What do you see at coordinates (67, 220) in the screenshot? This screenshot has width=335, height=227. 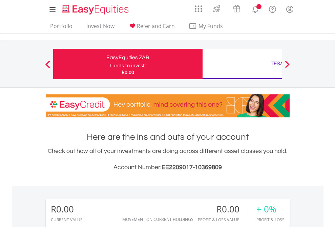 I see `div: CURRENT VALUE` at bounding box center [67, 220].